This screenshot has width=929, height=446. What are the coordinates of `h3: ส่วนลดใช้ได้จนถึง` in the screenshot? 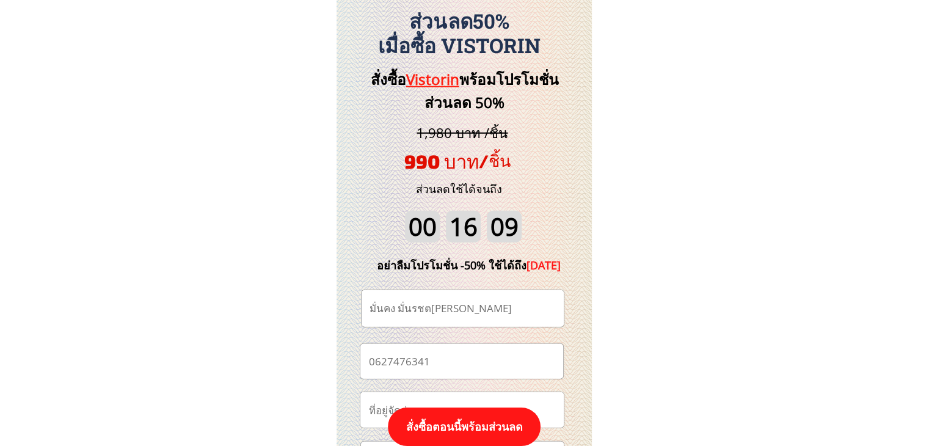 It's located at (459, 189).